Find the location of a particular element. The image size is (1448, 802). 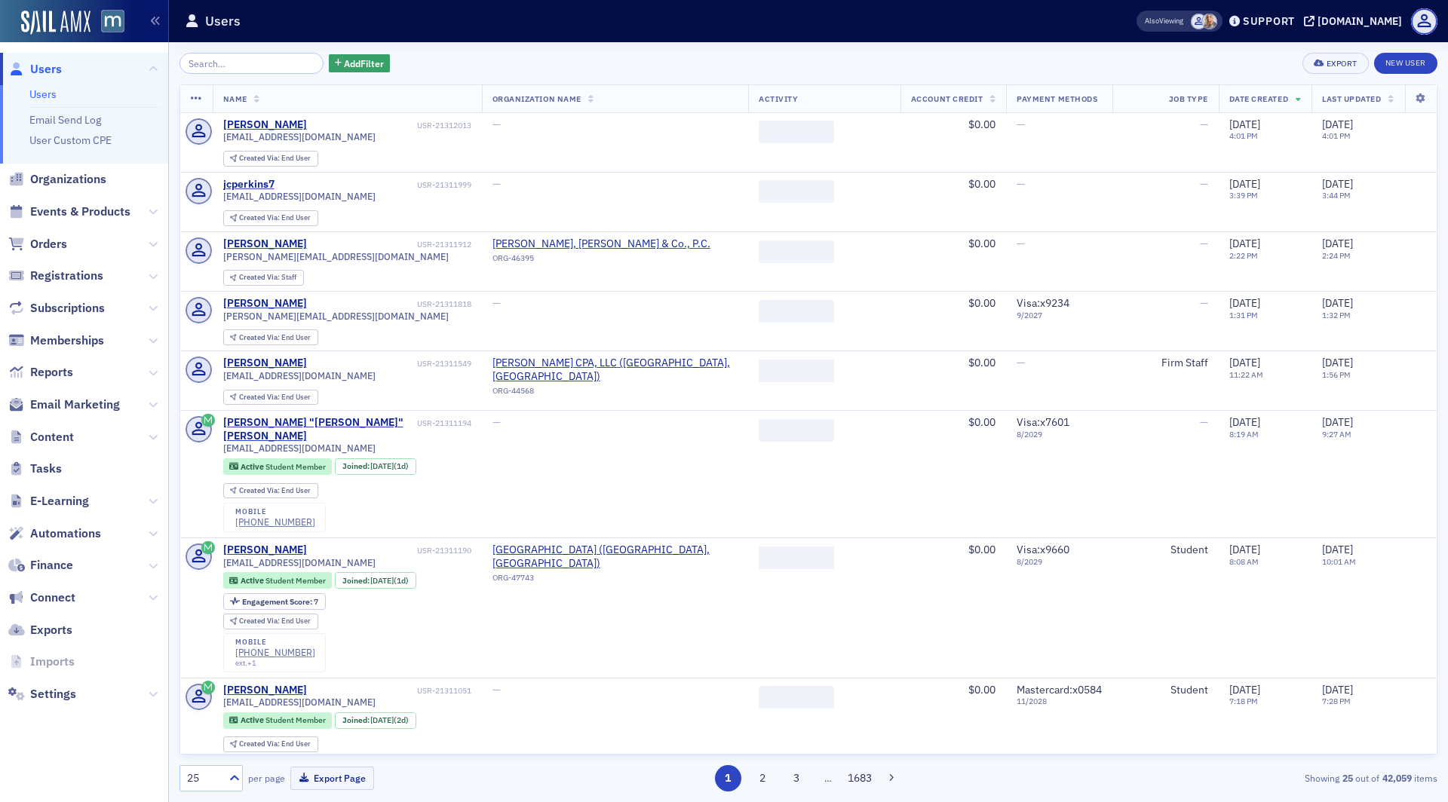

span: Kullman CPA, LLC (Annapolis, MD) is located at coordinates (615, 370).